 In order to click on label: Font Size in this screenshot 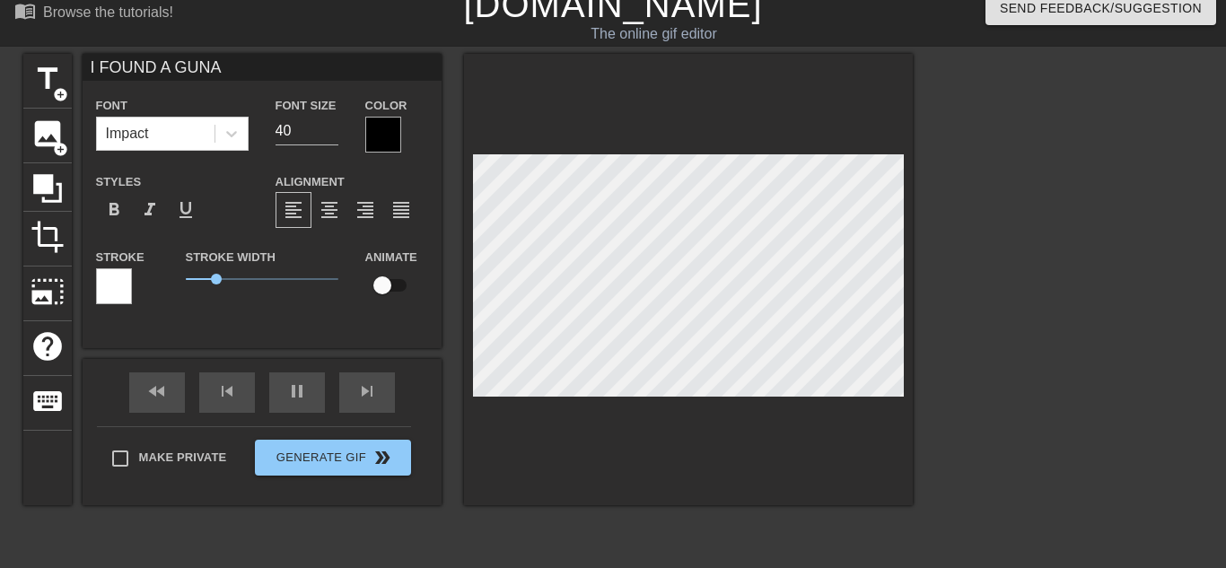, I will do `click(306, 106)`.